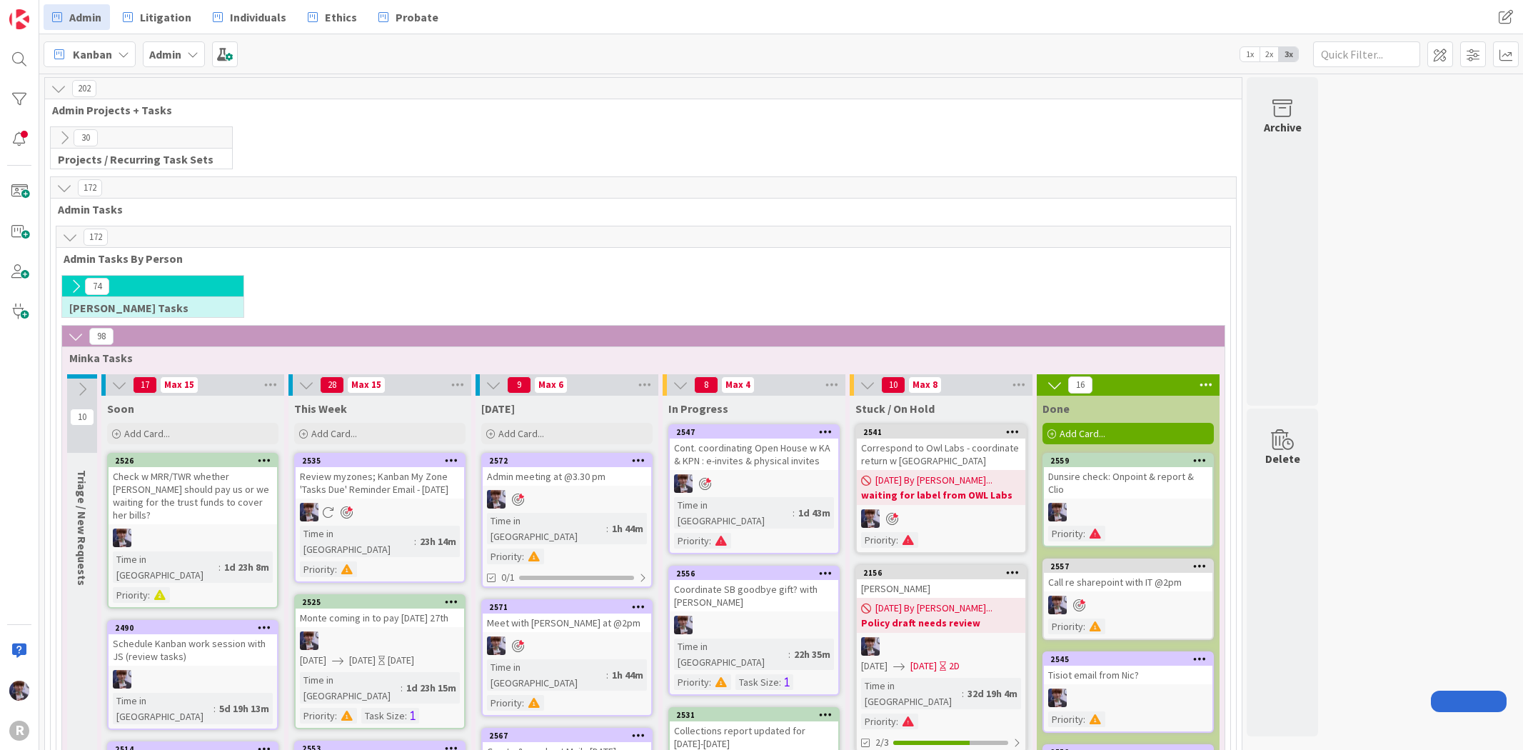 This screenshot has width=1523, height=750. Describe the element at coordinates (341, 17) in the screenshot. I see `span: Ethics` at that location.